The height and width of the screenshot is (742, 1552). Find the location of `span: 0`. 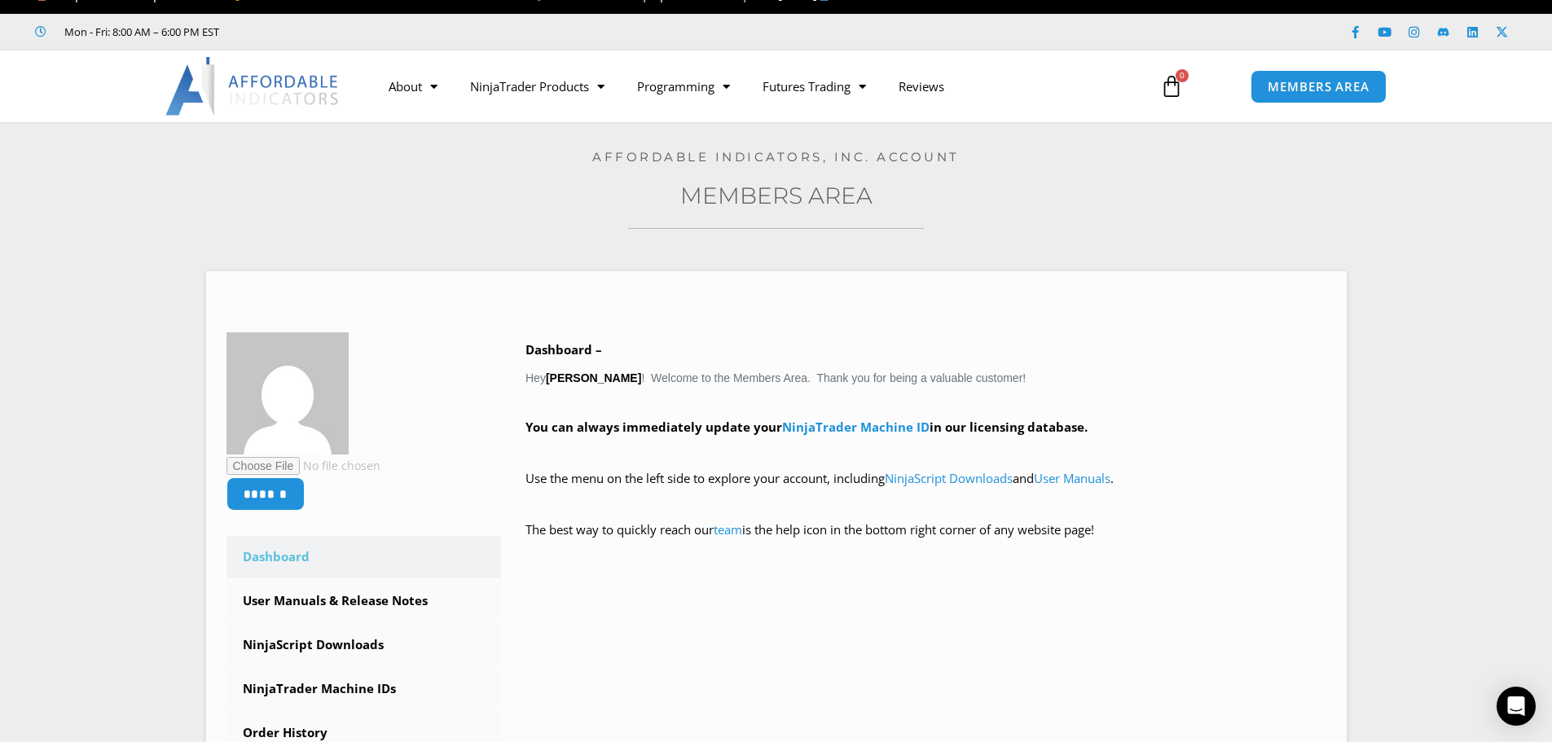

span: 0 is located at coordinates (1182, 76).